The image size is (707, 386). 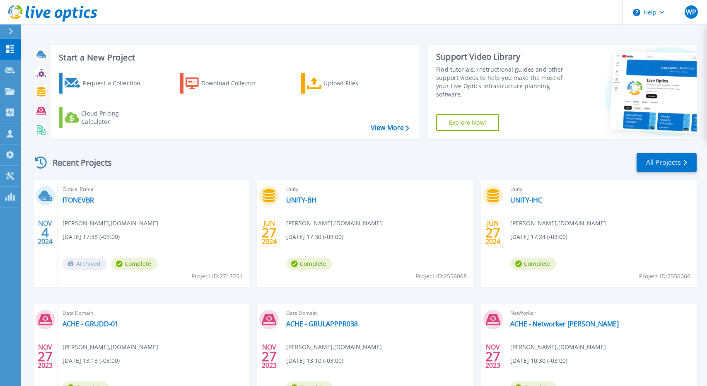 I want to click on div: Recent Projects, so click(x=77, y=162).